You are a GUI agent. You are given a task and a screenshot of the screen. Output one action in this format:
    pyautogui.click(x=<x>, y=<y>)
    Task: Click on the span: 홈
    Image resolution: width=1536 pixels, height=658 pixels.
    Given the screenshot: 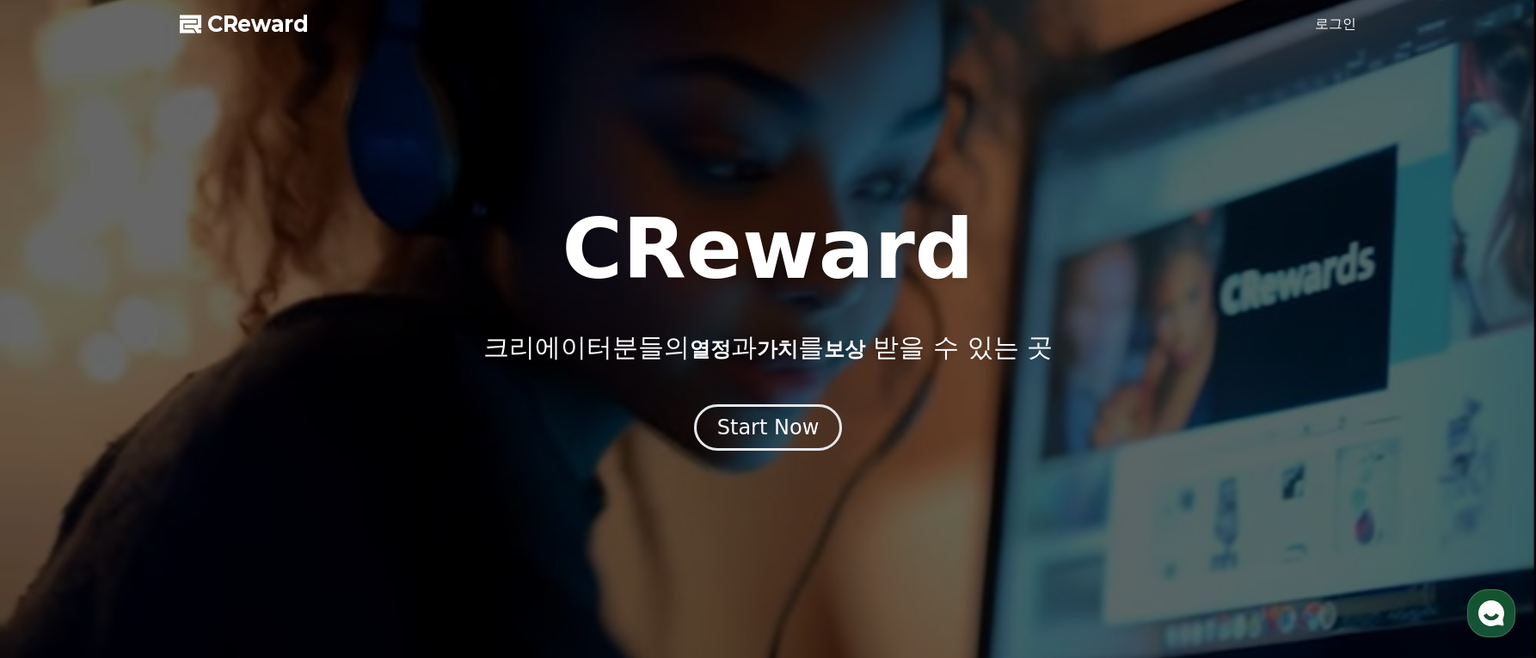 What is the action you would take?
    pyautogui.click(x=59, y=548)
    